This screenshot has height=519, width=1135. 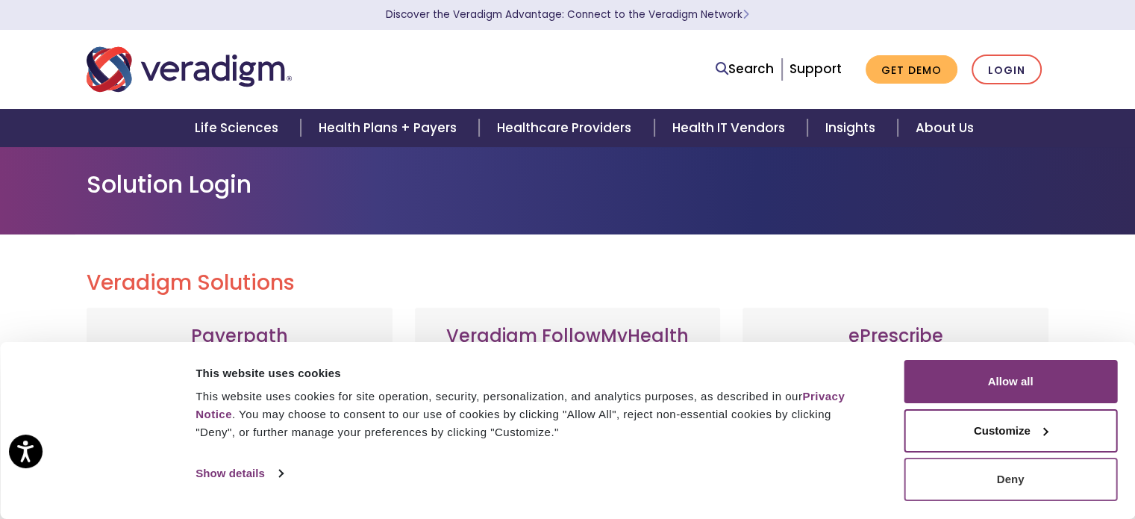 What do you see at coordinates (533, 373) in the screenshot?
I see `div: This website uses cookies` at bounding box center [533, 373].